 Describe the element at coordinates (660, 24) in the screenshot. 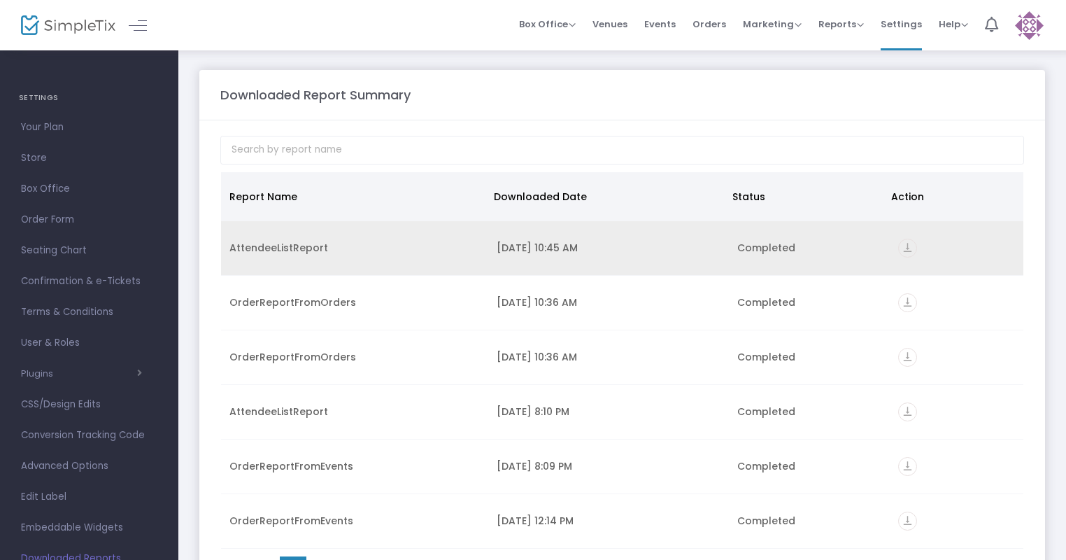

I see `span: Events` at that location.